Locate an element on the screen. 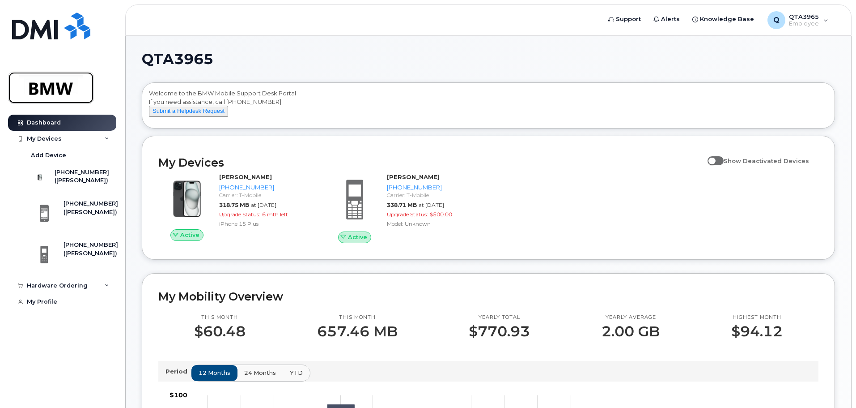 The height and width of the screenshot is (408, 856). p: $94.12 is located at coordinates (757, 331).